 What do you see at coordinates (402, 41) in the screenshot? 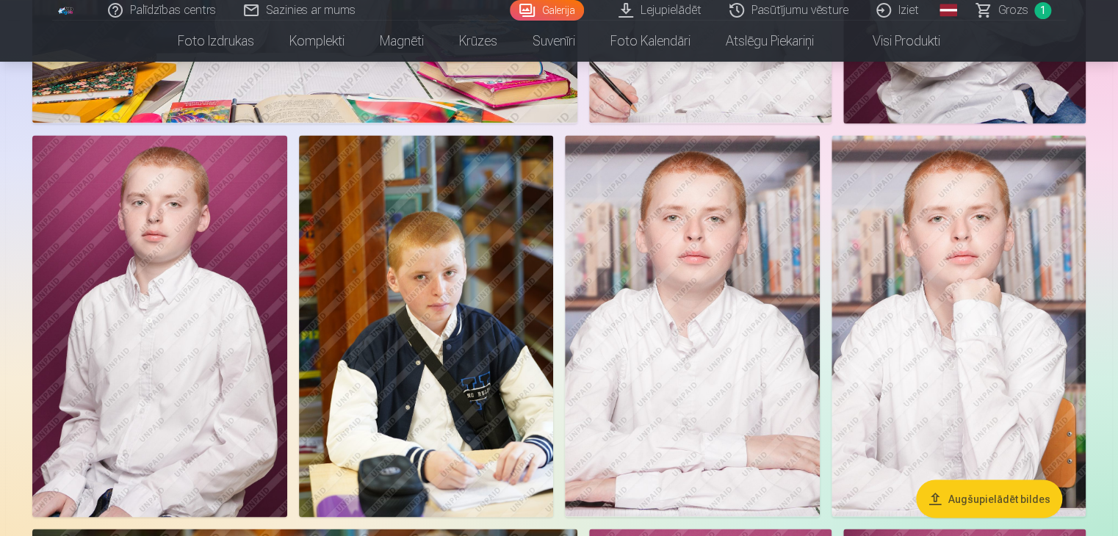
I see `a: Magnēti` at bounding box center [402, 41].